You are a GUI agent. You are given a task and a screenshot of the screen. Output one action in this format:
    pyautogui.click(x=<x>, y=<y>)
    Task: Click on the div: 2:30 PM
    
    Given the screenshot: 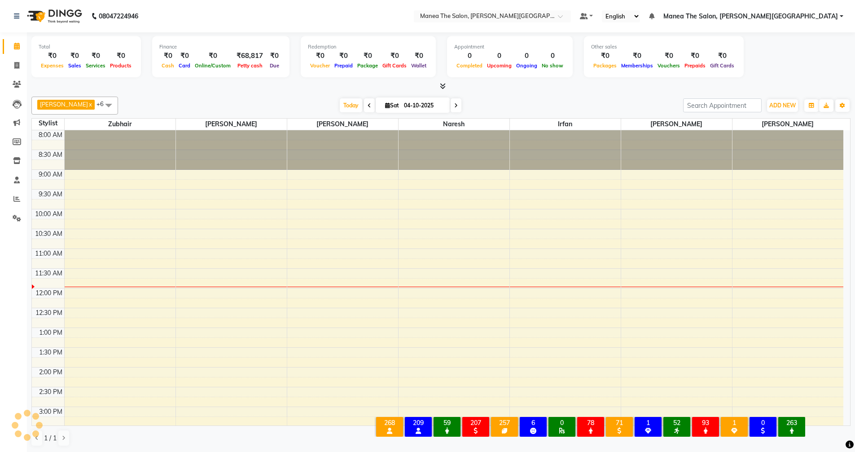 What is the action you would take?
    pyautogui.click(x=51, y=391)
    